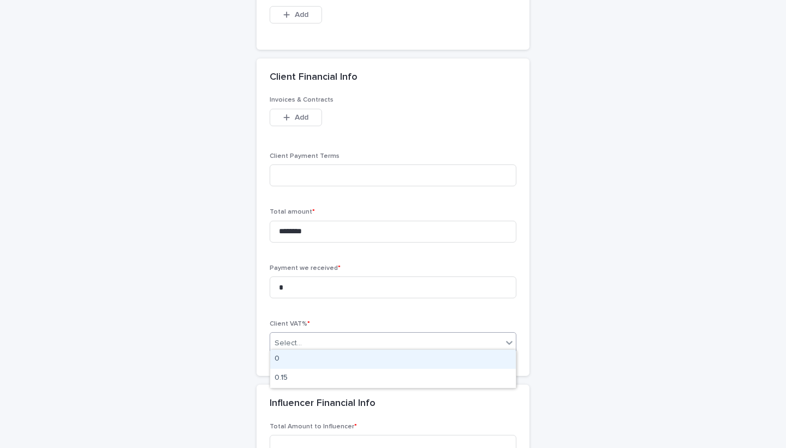 This screenshot has height=448, width=786. Describe the element at coordinates (292, 212) in the screenshot. I see `span: Total amount` at that location.